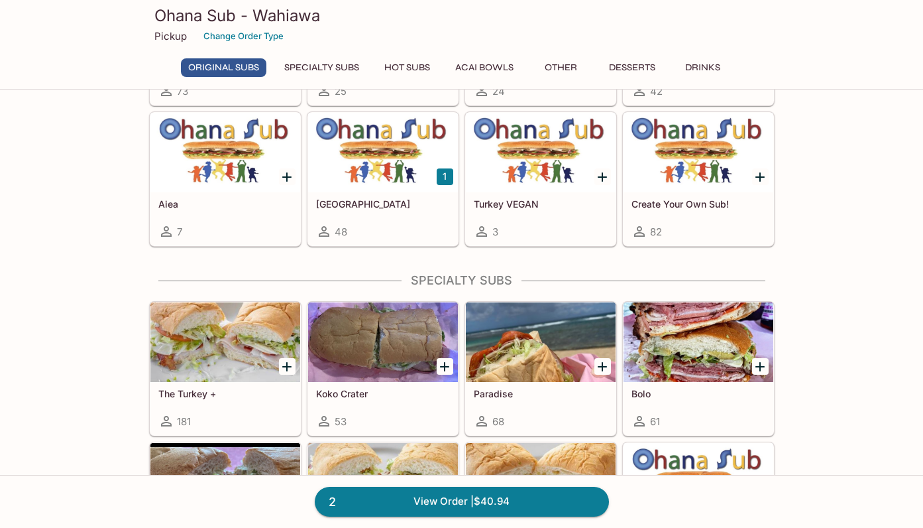  I want to click on div: Bolo, so click(699, 342).